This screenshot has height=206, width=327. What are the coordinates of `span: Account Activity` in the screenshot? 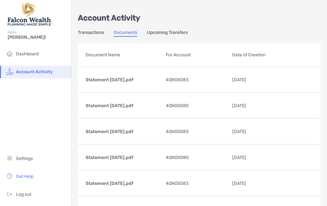 It's located at (34, 72).